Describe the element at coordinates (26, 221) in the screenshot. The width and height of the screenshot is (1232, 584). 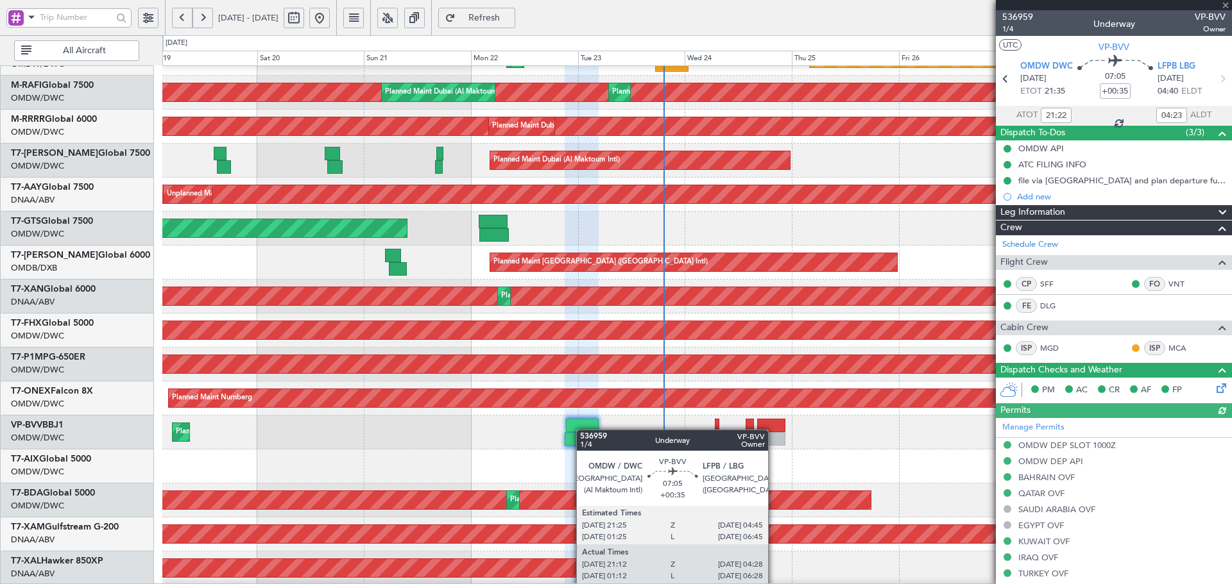
I see `span: T7-GTS` at that location.